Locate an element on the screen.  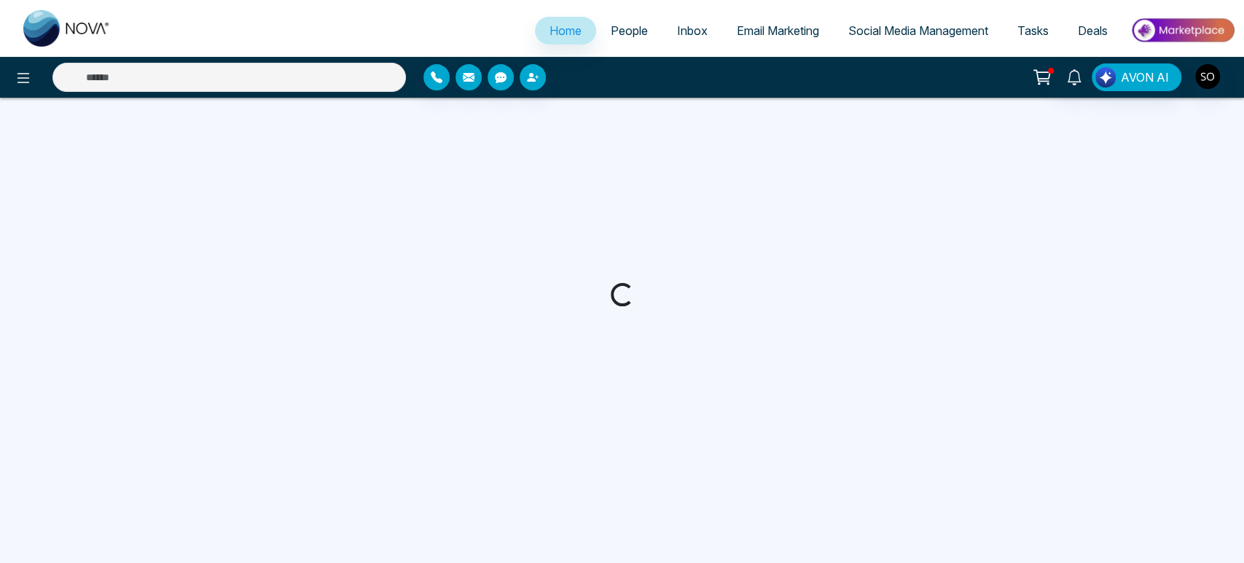
span: Social Media Management is located at coordinates (918, 31).